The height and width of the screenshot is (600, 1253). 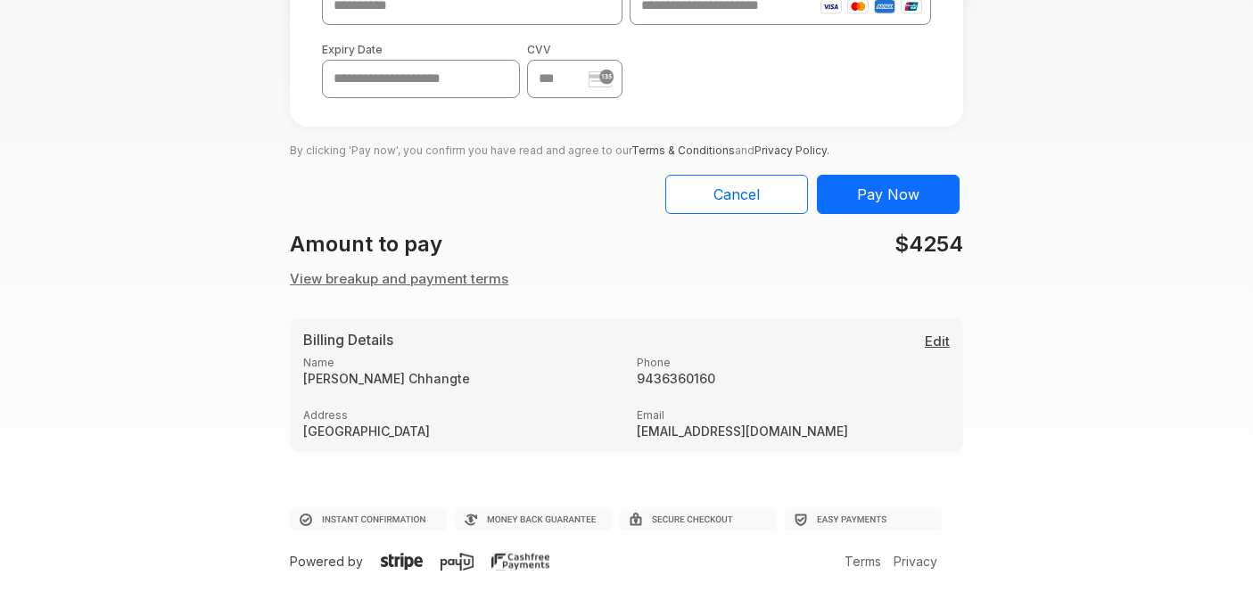 I want to click on button: Cancel, so click(x=737, y=194).